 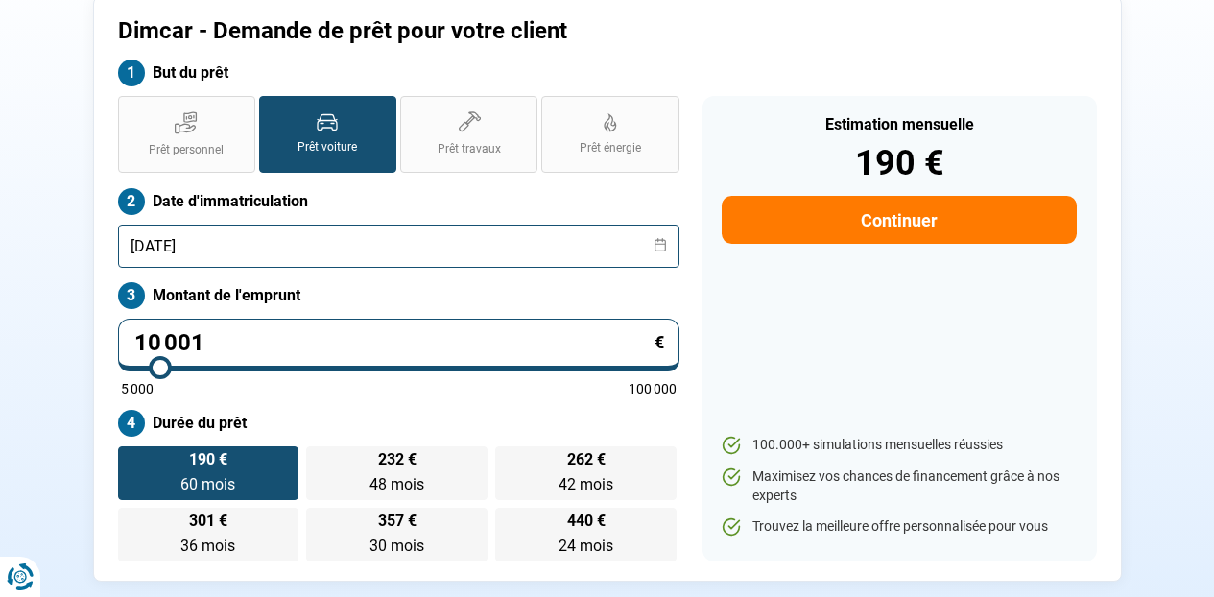 What do you see at coordinates (585, 545) in the screenshot?
I see `span: 24 mois` at bounding box center [585, 545].